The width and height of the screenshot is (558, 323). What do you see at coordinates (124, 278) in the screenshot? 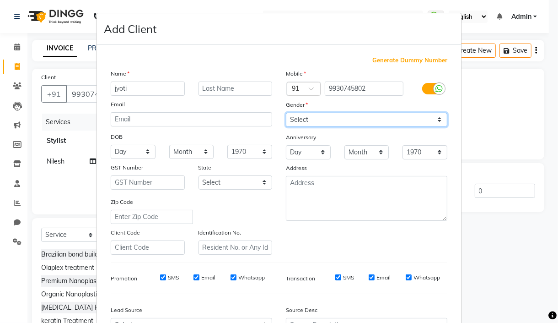
I see `label: Promotion` at bounding box center [124, 278].